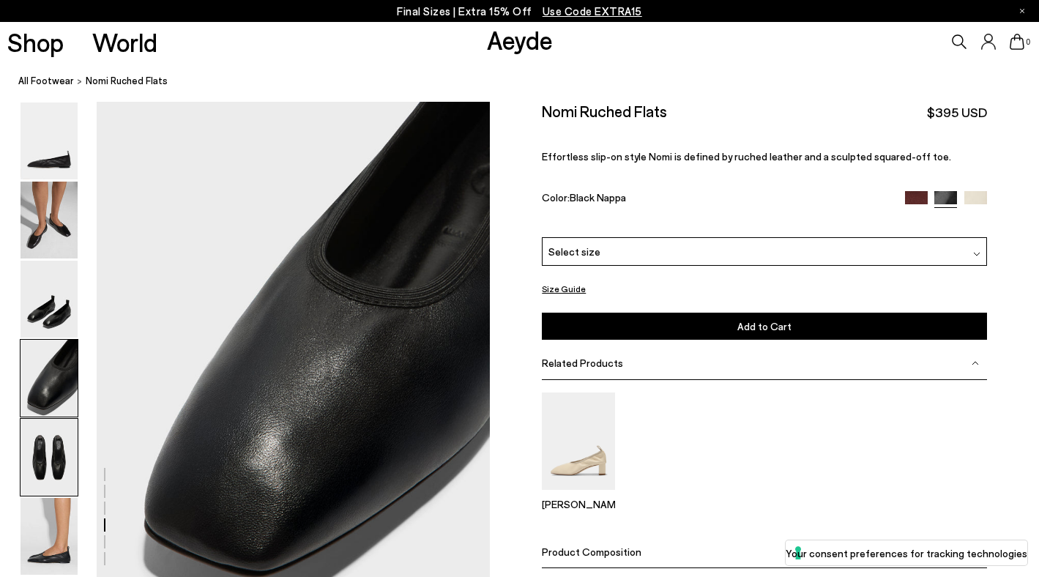 This screenshot has height=577, width=1039. Describe the element at coordinates (764, 326) in the screenshot. I see `button: Add to Cart` at that location.